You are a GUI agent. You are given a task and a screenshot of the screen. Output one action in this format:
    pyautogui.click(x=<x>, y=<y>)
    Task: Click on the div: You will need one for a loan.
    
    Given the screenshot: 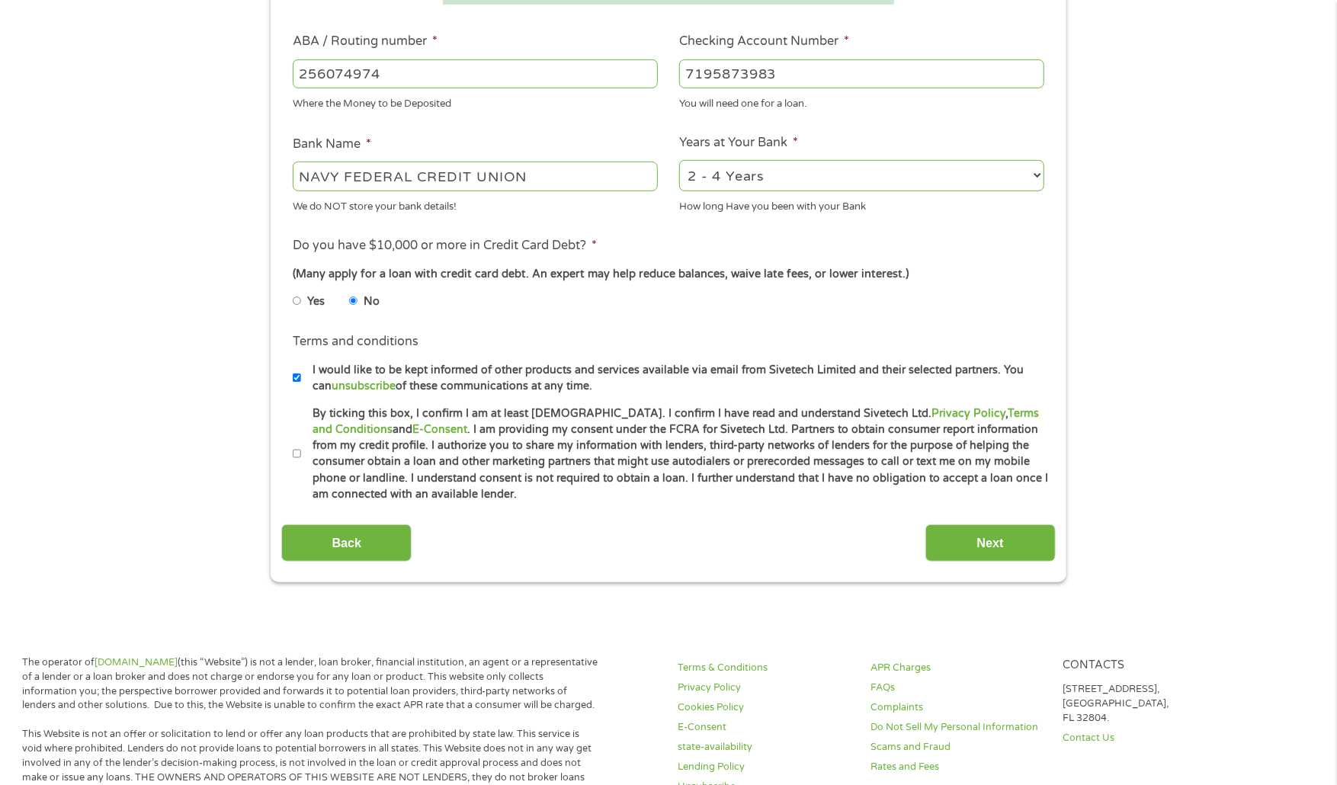 What is the action you would take?
    pyautogui.click(x=861, y=101)
    